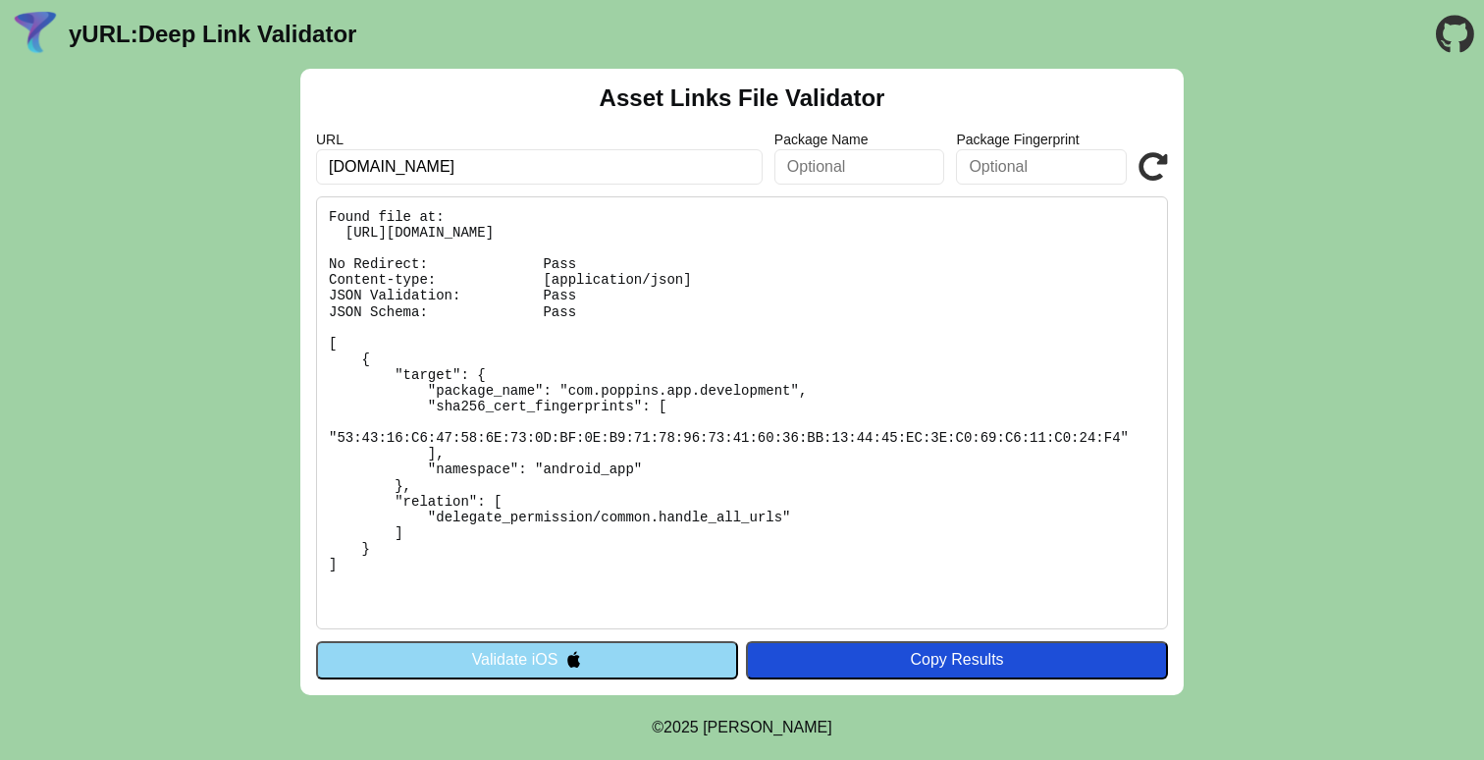  I want to click on img: yURL Logo, so click(35, 34).